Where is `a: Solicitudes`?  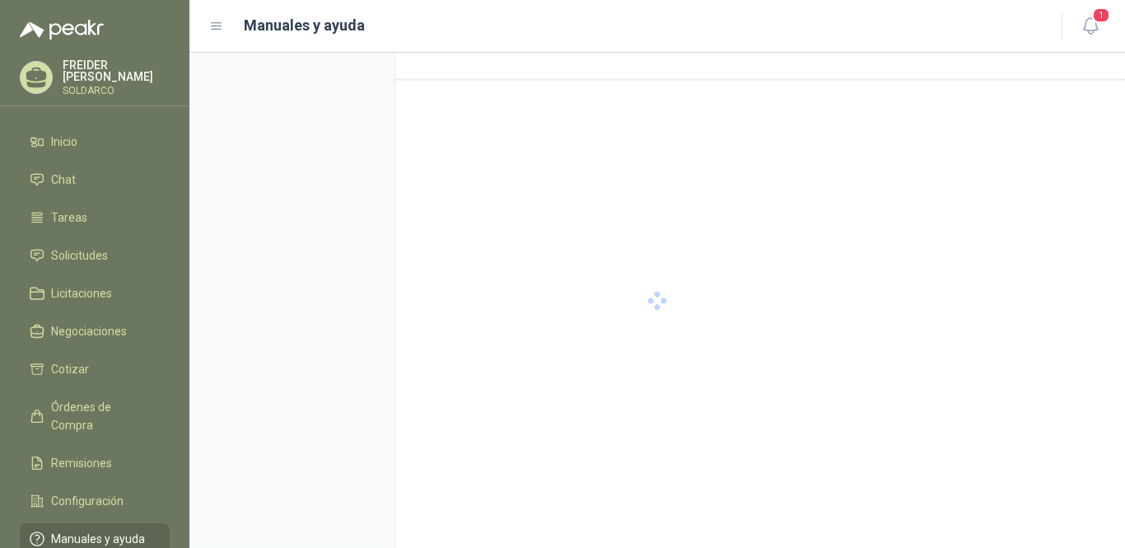
a: Solicitudes is located at coordinates (95, 255).